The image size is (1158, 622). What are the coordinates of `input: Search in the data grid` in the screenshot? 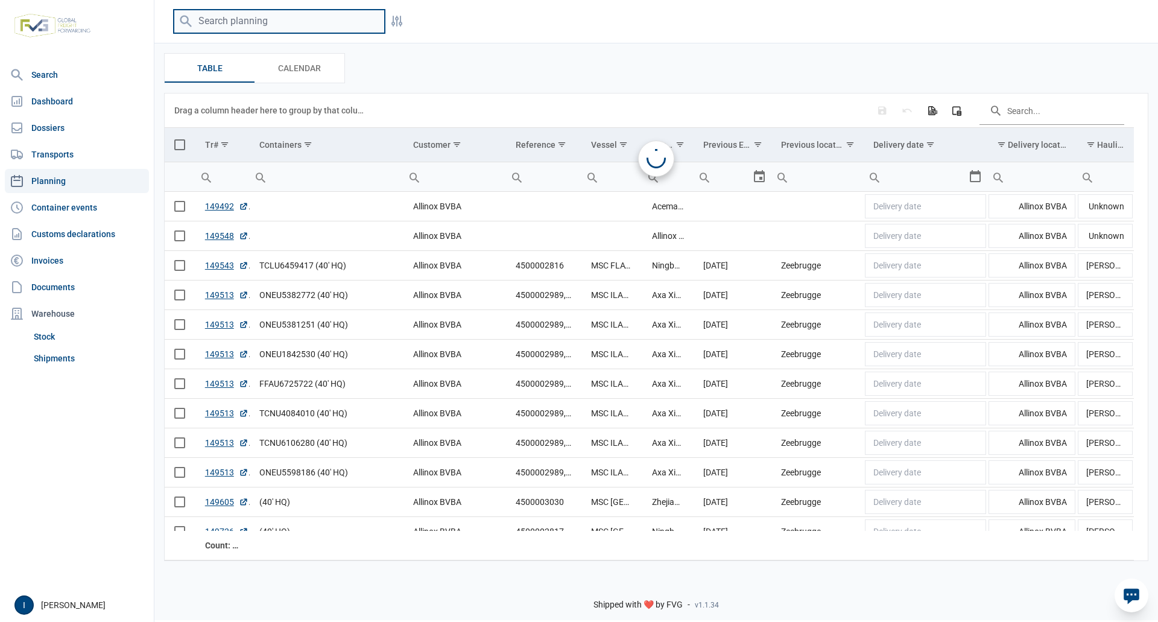 It's located at (1052, 110).